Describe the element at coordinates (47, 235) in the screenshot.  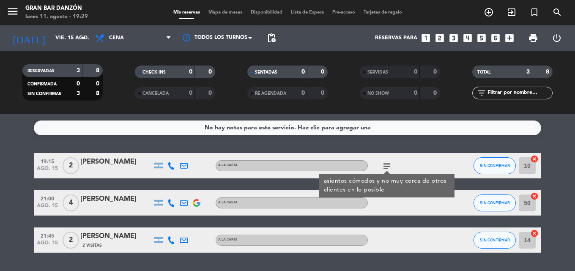
I see `span: 21:45` at that location.